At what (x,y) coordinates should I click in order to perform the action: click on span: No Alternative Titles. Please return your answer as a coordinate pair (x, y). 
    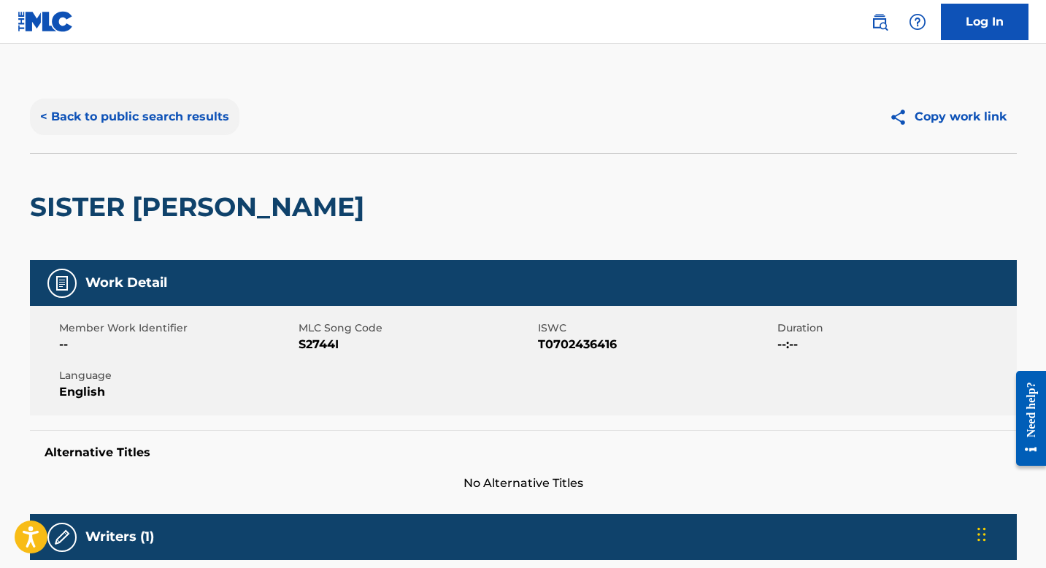
    Looking at the image, I should click on (524, 483).